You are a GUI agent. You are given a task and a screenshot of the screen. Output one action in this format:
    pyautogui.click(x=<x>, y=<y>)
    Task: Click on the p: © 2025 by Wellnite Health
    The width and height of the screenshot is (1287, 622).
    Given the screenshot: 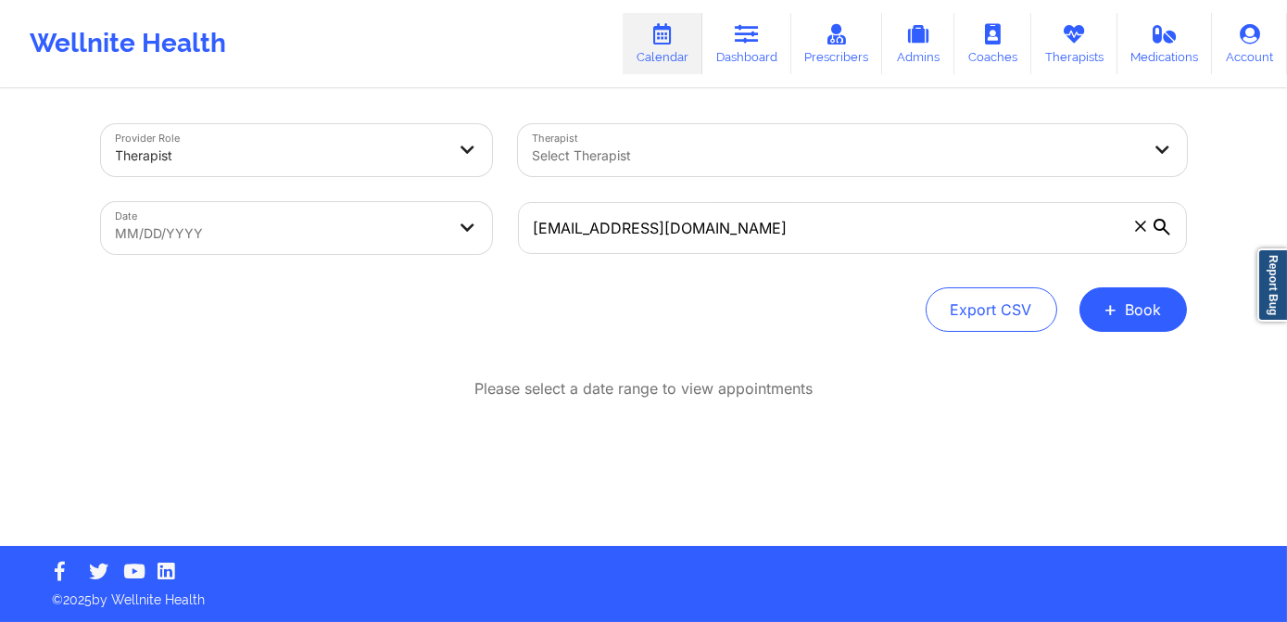 What is the action you would take?
    pyautogui.click(x=643, y=593)
    